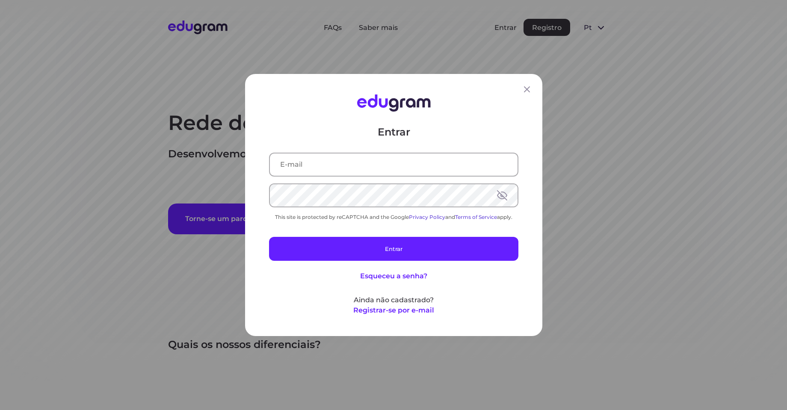 The image size is (787, 410). What do you see at coordinates (394, 103) in the screenshot?
I see `img: Edugram Logo` at bounding box center [394, 103].